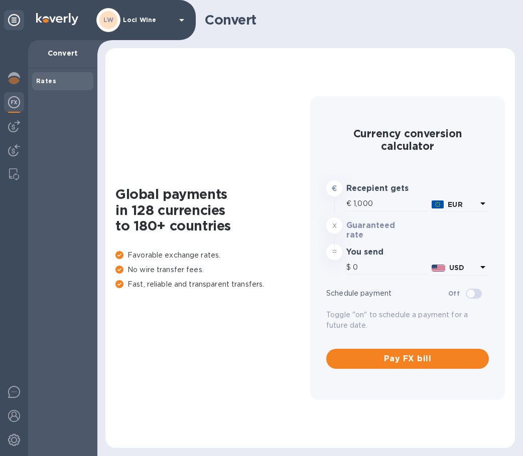  What do you see at coordinates (453, 293) in the screenshot?
I see `b: Off` at bounding box center [453, 293].